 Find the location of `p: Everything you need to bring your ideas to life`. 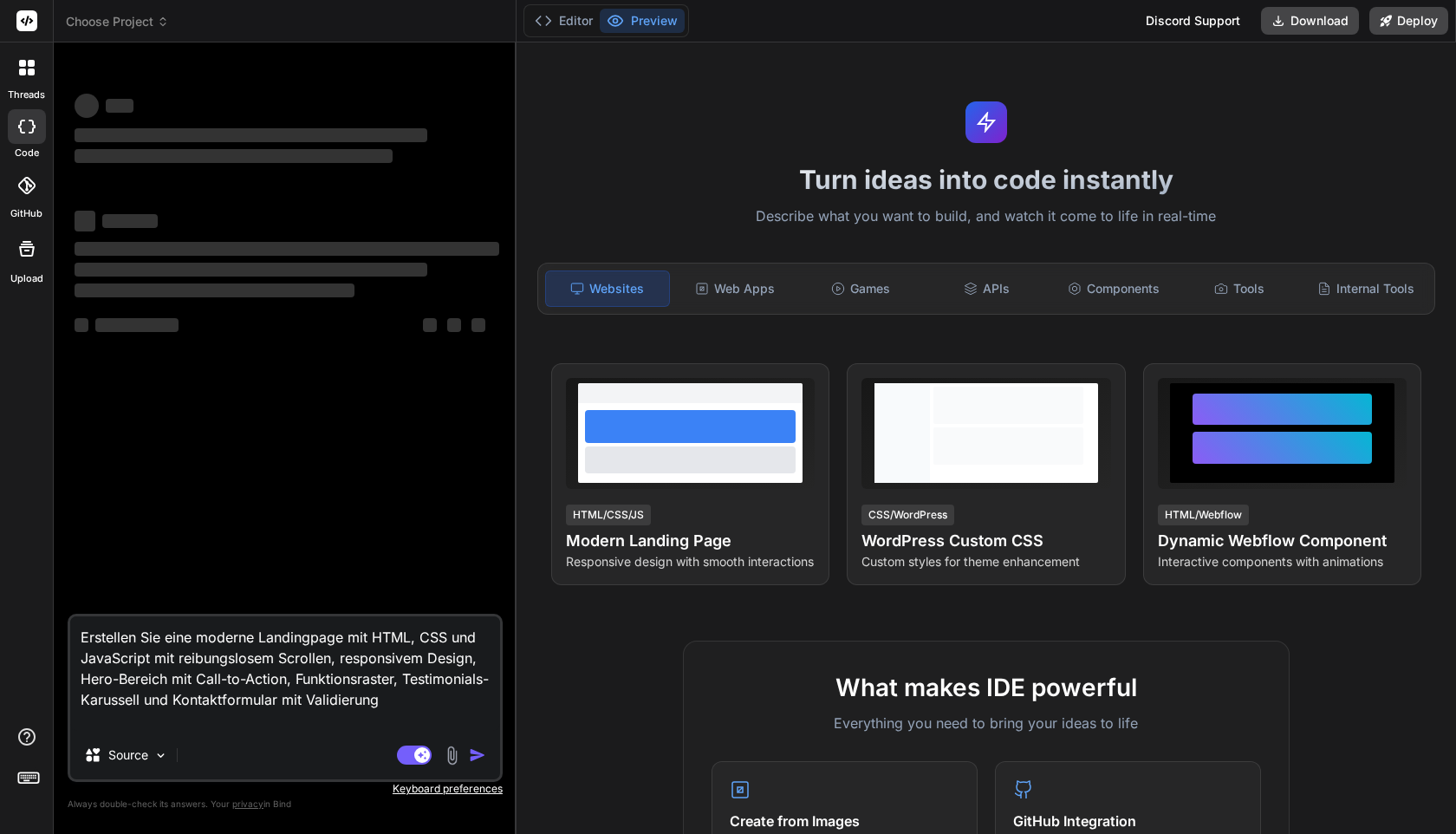

p: Everything you need to bring your ideas to life is located at coordinates (986, 723).